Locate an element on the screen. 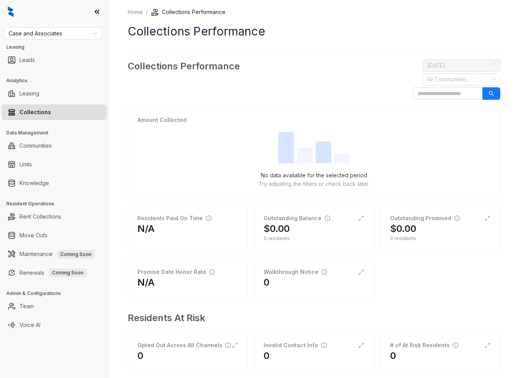  p: Try adjusting the filters or check back later. is located at coordinates (314, 184).